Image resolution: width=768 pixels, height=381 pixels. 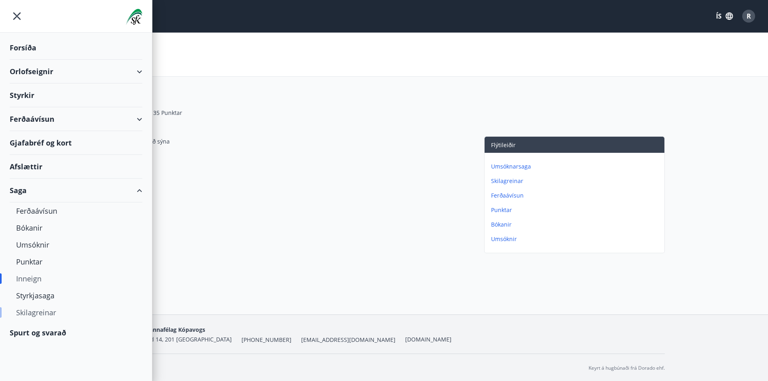 What do you see at coordinates (76, 228) in the screenshot?
I see `div: Bókanir` at bounding box center [76, 228].